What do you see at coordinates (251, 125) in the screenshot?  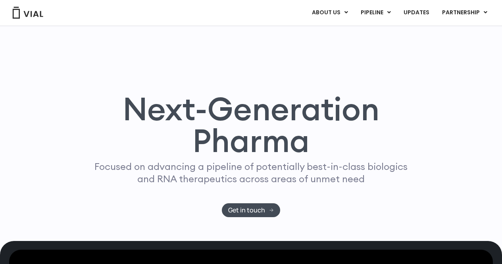 I see `h1: Next-Generation Pharma` at bounding box center [251, 125].